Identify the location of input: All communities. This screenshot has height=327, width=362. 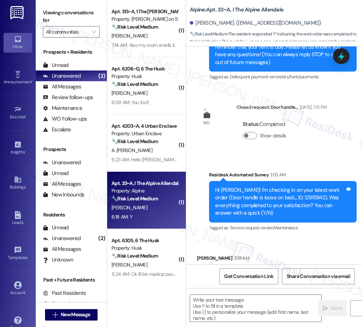
(67, 32).